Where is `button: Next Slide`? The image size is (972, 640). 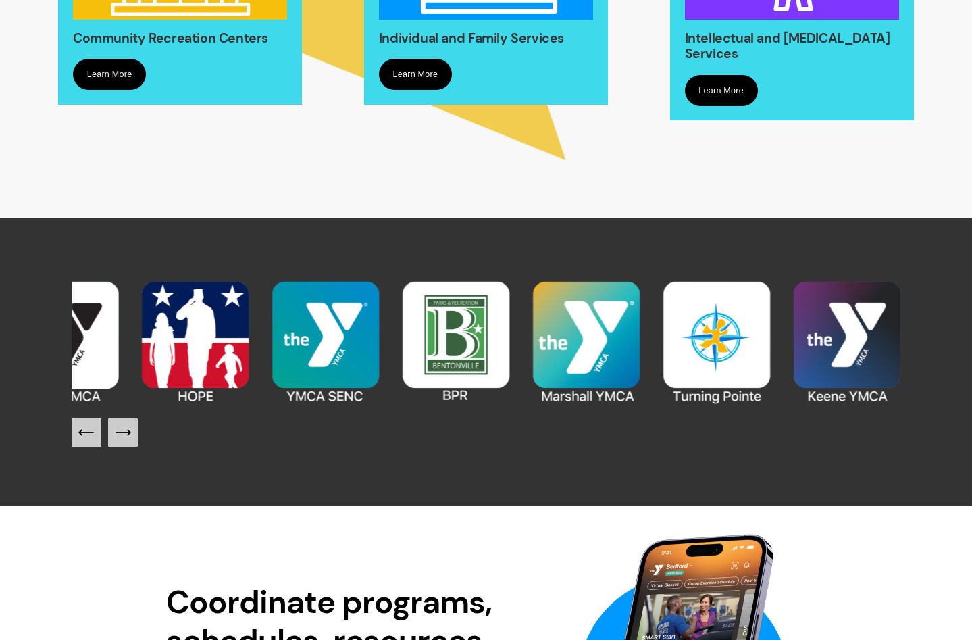 button: Next Slide is located at coordinates (123, 432).